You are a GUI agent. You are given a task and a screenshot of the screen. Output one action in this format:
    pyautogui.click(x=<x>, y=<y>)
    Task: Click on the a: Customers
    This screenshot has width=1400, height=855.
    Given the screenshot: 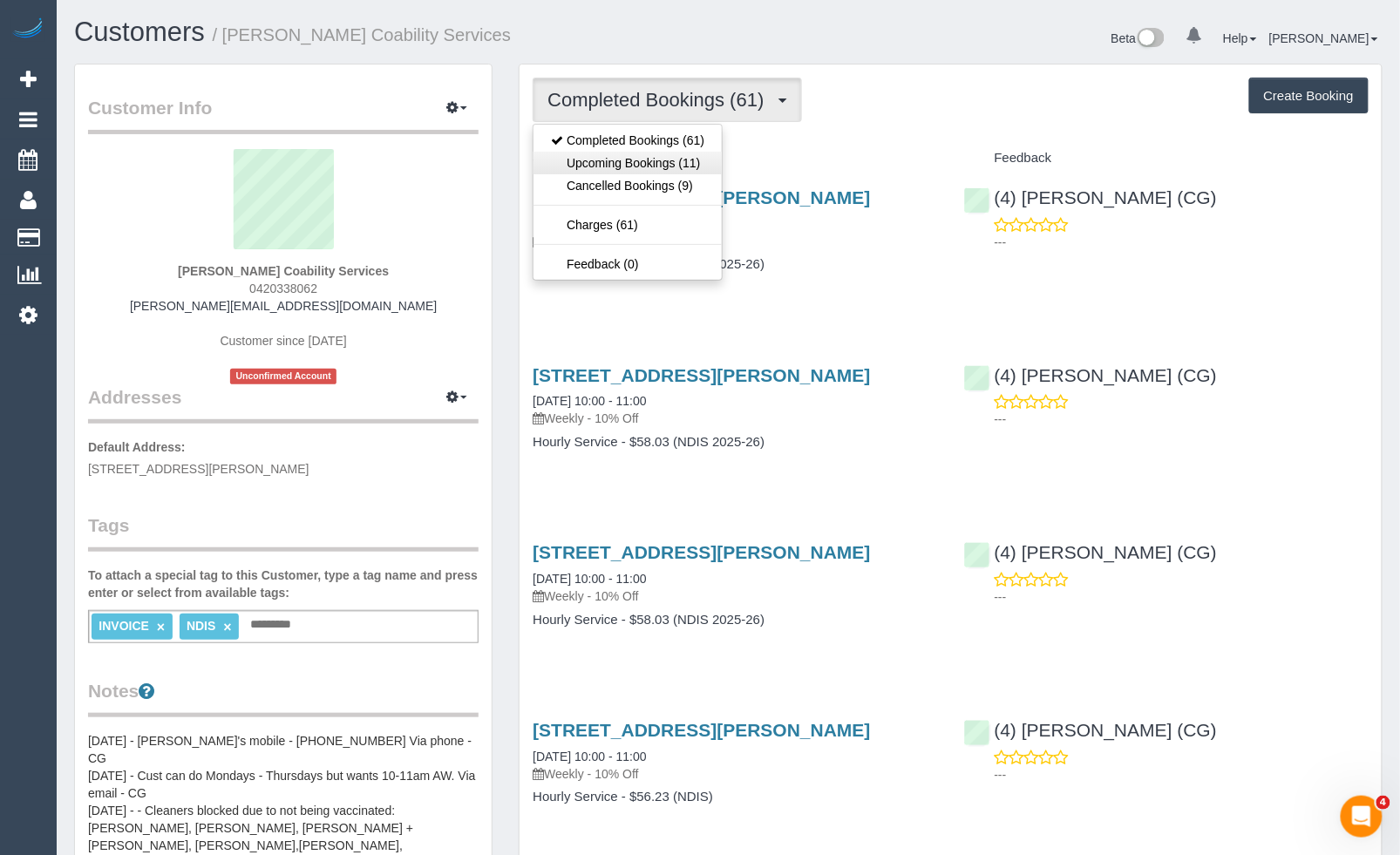 What is the action you would take?
    pyautogui.click(x=139, y=32)
    